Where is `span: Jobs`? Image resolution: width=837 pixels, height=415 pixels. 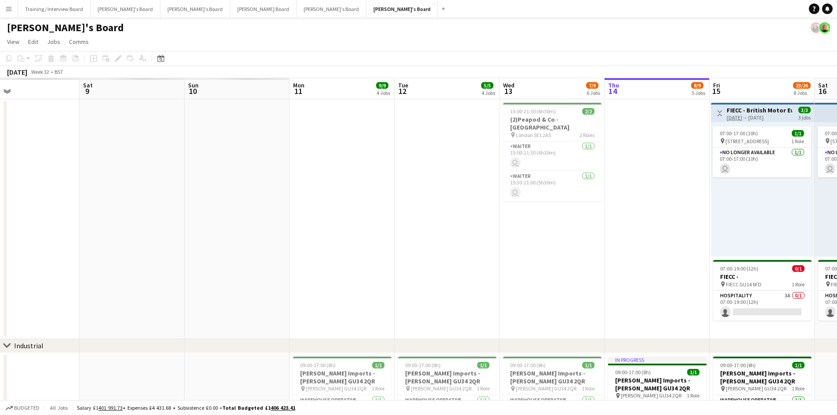
span: Jobs is located at coordinates (54, 42).